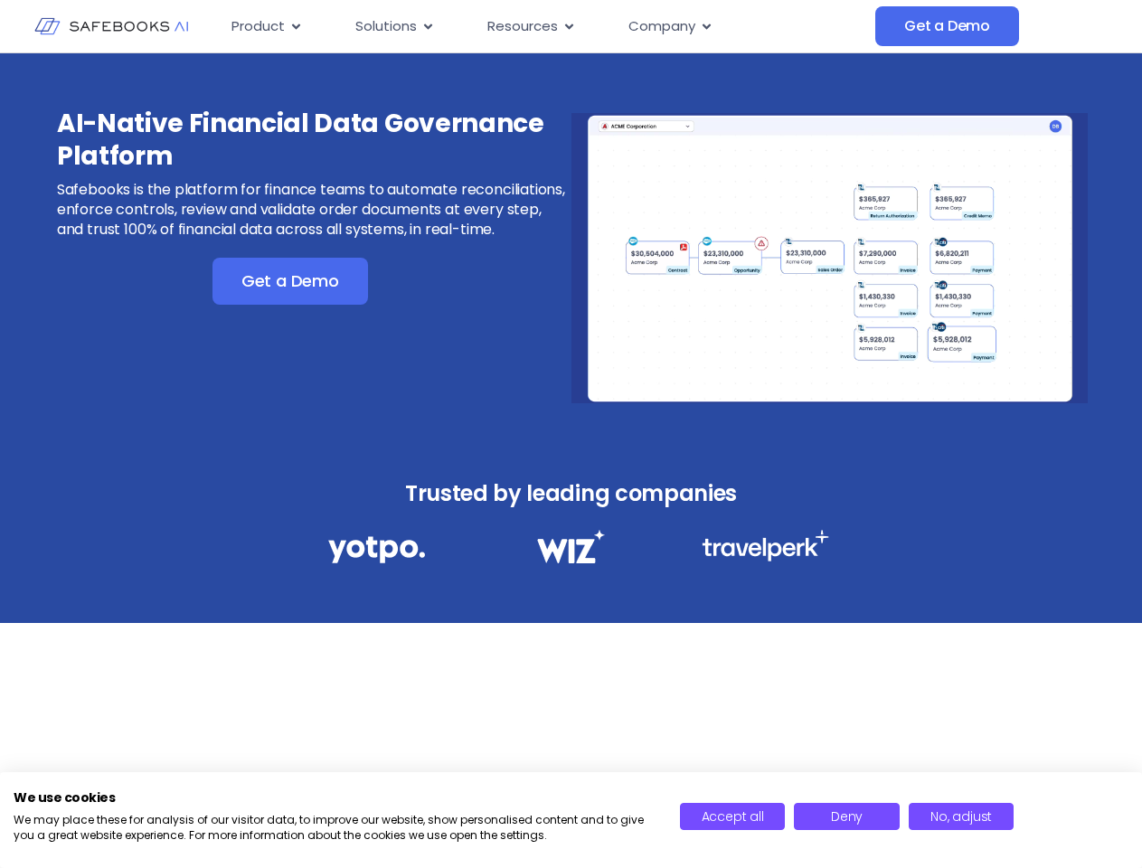 The image size is (1142, 868). I want to click on span: Company, so click(662, 26).